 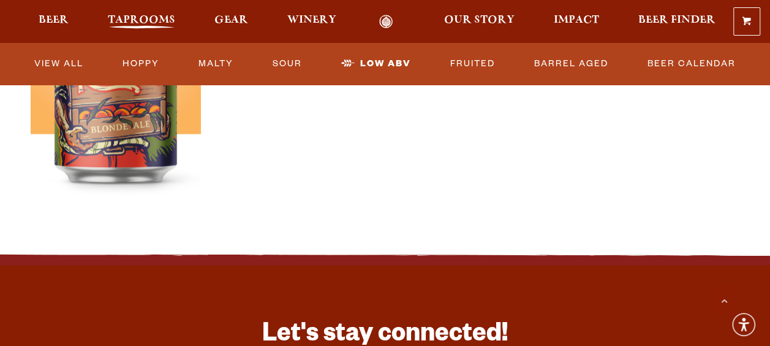 What do you see at coordinates (577, 21) in the screenshot?
I see `a: Impact` at bounding box center [577, 21].